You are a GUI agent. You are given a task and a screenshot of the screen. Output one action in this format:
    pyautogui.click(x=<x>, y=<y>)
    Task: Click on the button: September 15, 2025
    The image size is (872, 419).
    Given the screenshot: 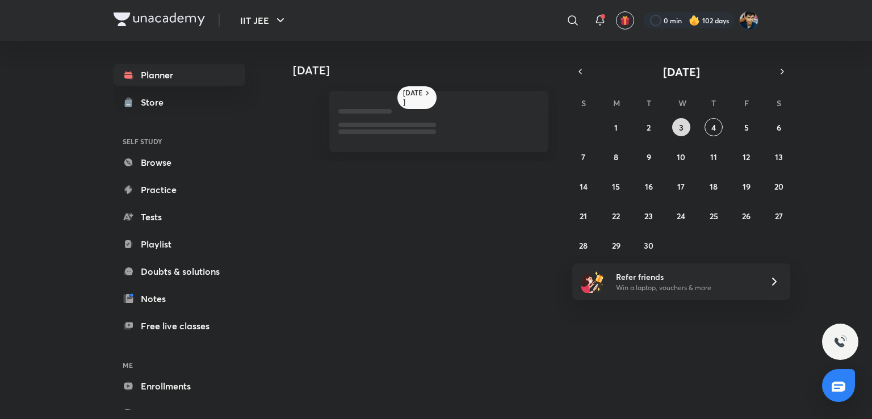 What is the action you would take?
    pyautogui.click(x=616, y=186)
    